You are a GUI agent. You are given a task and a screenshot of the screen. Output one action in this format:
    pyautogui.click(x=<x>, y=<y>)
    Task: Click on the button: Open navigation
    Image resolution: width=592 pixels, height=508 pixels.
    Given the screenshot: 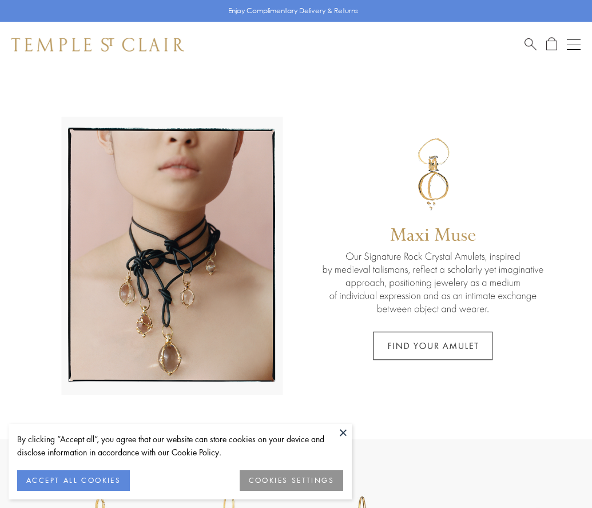 What is the action you would take?
    pyautogui.click(x=574, y=45)
    